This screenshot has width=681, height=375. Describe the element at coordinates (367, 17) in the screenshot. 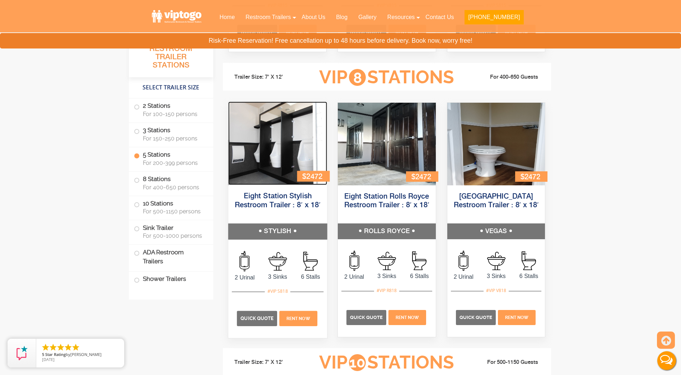

I see `a: Gallery` at that location.